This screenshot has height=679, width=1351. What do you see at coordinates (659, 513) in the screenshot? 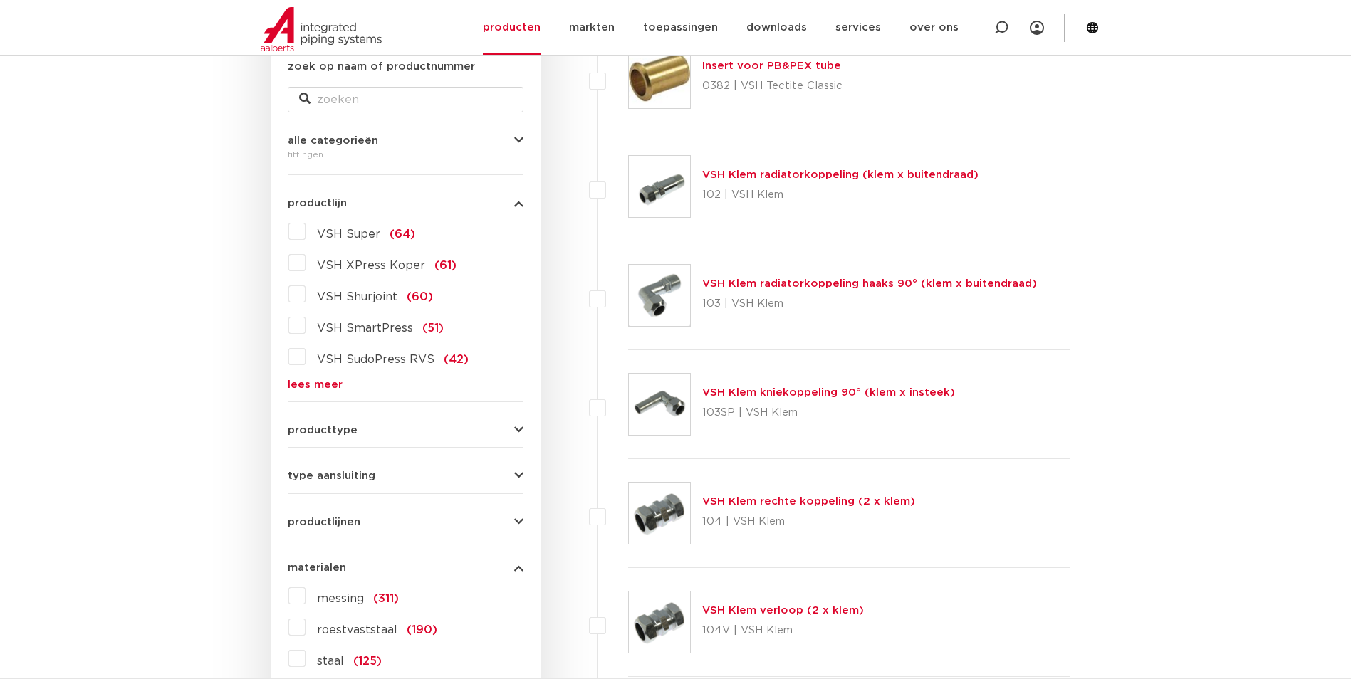
I see `img: Thumbnail for VSH Klem rechte koppeling (2 x klem)` at bounding box center [659, 513].